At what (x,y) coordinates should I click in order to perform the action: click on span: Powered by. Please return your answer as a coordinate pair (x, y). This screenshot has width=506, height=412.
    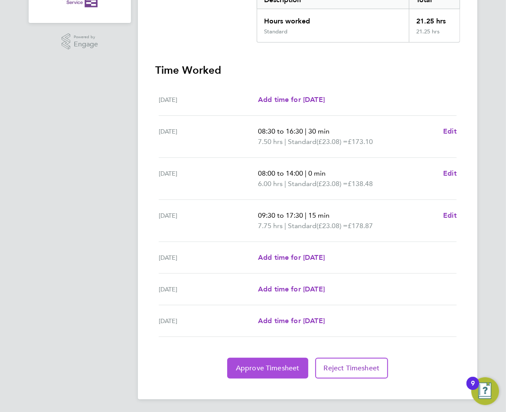
    Looking at the image, I should click on (86, 37).